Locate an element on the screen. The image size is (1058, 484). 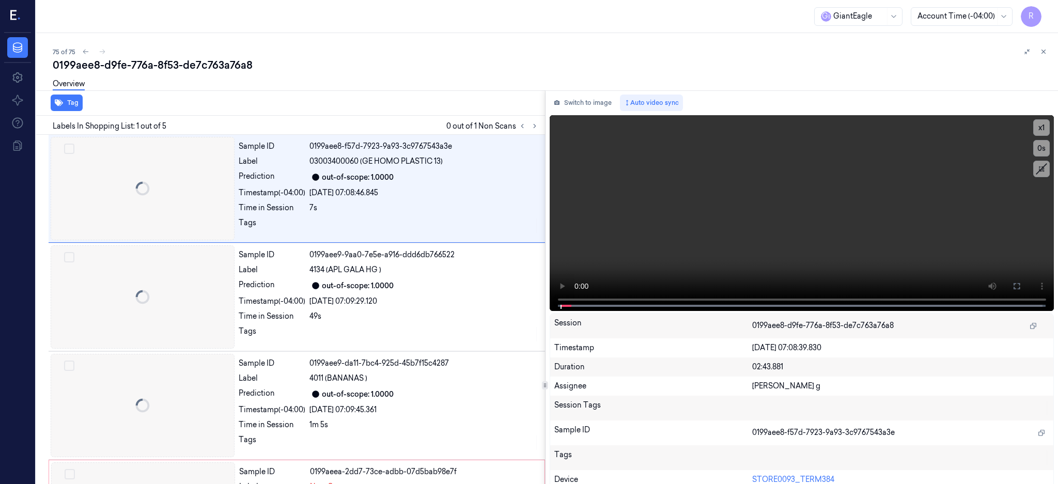
div: 1m 5s is located at coordinates (424, 425).